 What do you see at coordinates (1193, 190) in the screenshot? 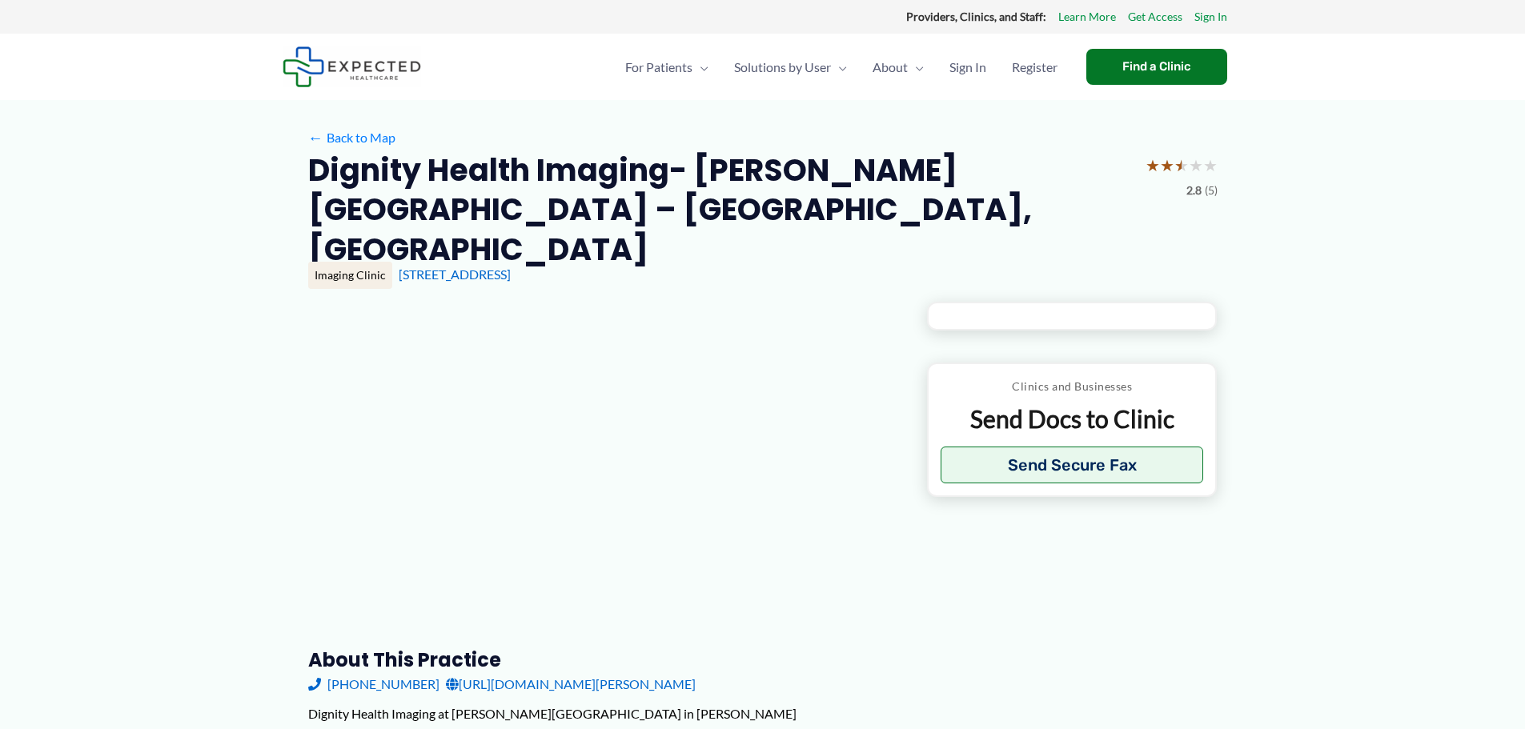
I see `span: 2.8` at bounding box center [1193, 190].